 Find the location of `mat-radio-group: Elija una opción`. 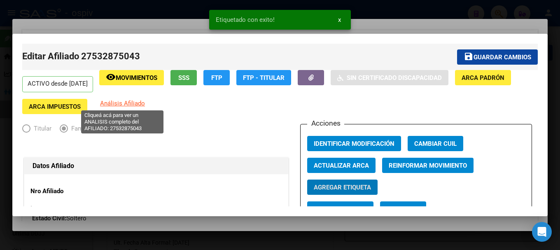

mat-radio-group: Elija una opción is located at coordinates (62, 130).